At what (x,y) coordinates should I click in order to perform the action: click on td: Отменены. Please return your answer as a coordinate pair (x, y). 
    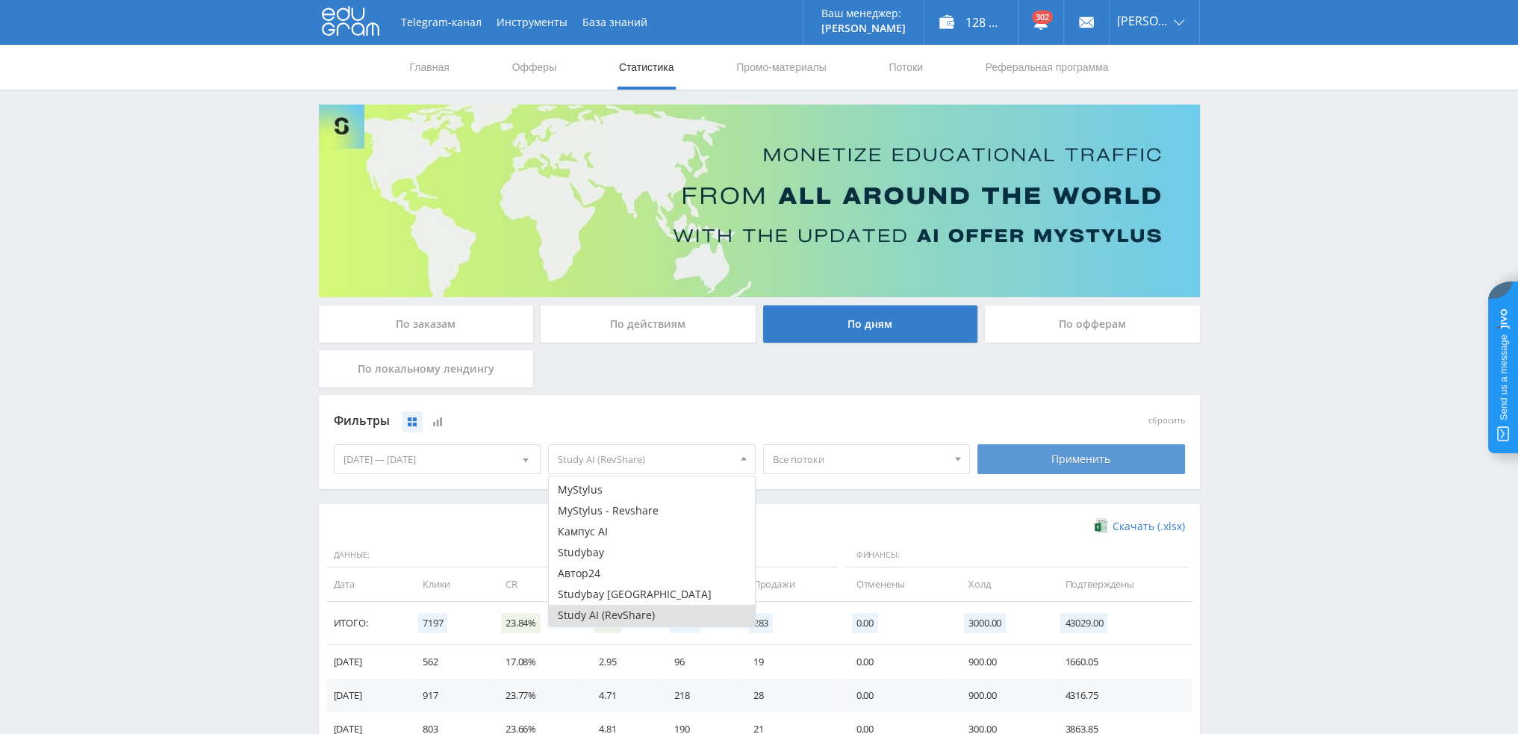
    Looking at the image, I should click on (898, 584).